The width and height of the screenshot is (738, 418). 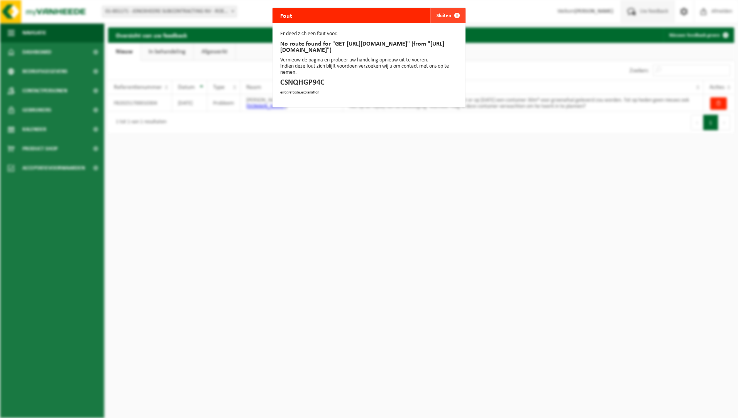 What do you see at coordinates (286, 16) in the screenshot?
I see `h2: Fout` at bounding box center [286, 16].